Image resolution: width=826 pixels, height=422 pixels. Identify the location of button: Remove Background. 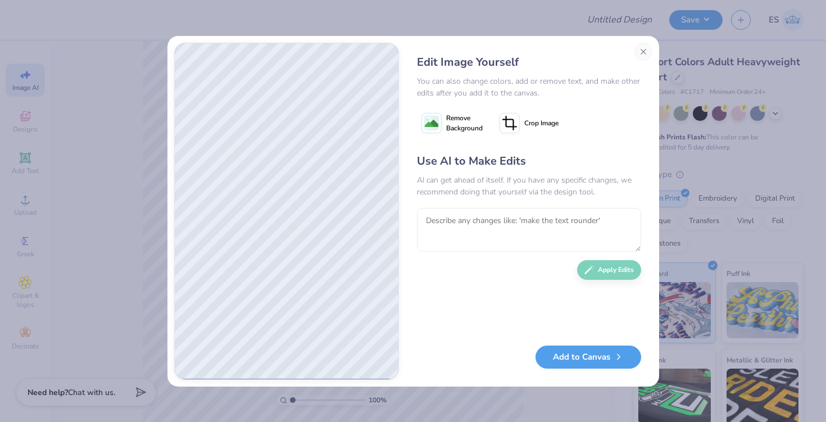
(452, 123).